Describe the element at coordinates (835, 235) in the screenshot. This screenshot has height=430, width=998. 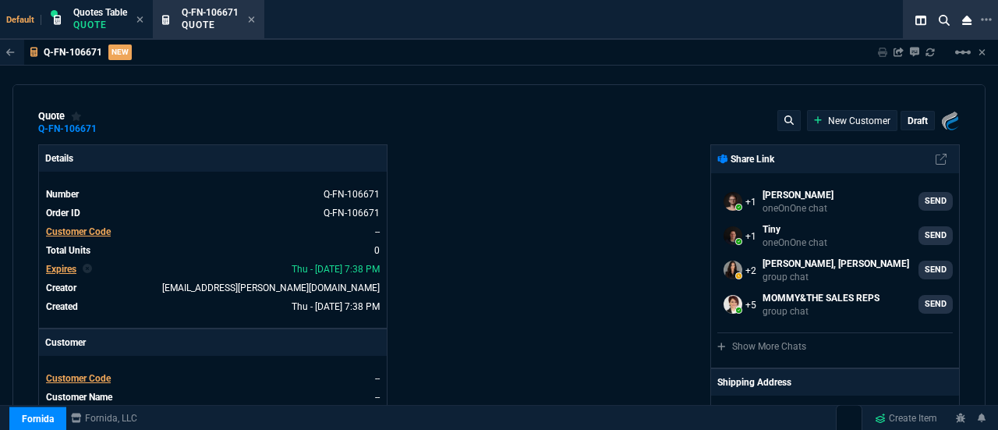
I see `a: ryan.neptune@fornida.com,seti.shadab@fornida.com` at that location.